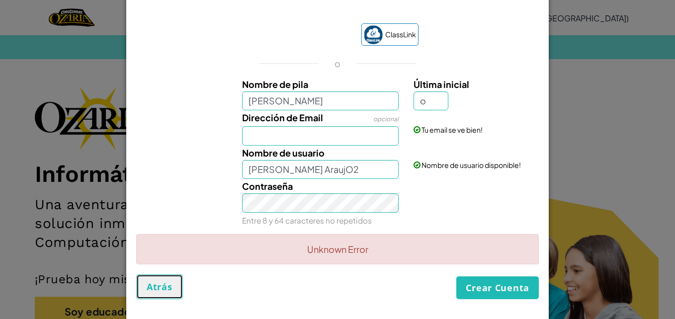  Describe the element at coordinates (452, 130) in the screenshot. I see `span: Tu email se ve bien!` at that location.